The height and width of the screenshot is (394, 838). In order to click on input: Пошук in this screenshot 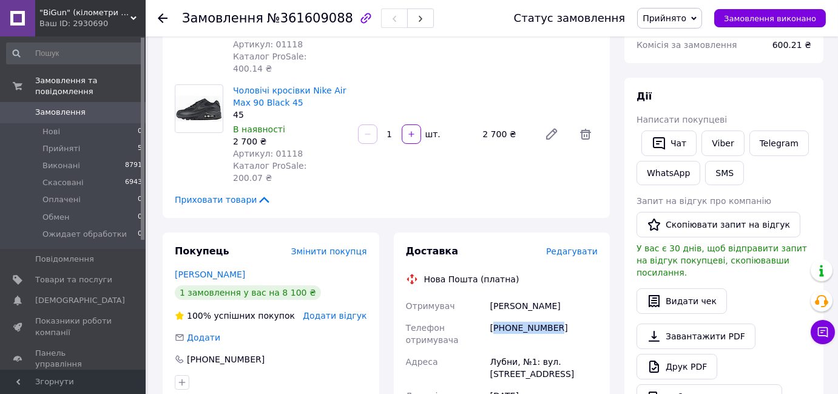, I will do `click(75, 53)`.